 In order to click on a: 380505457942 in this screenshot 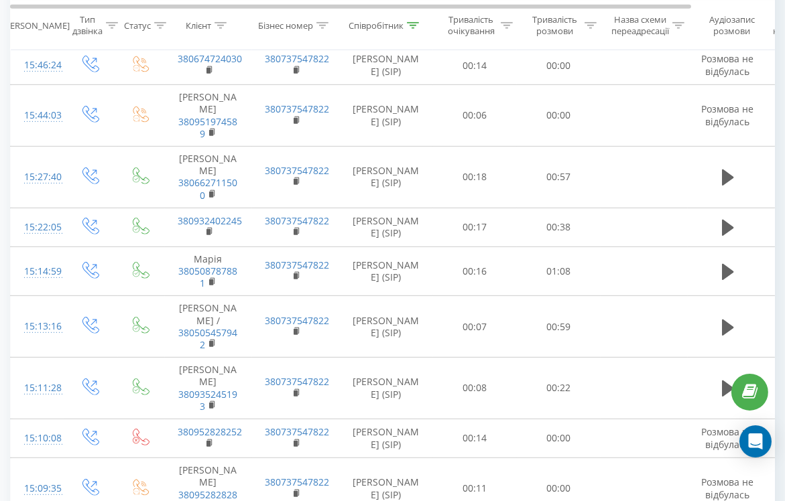, I will do `click(208, 339)`.